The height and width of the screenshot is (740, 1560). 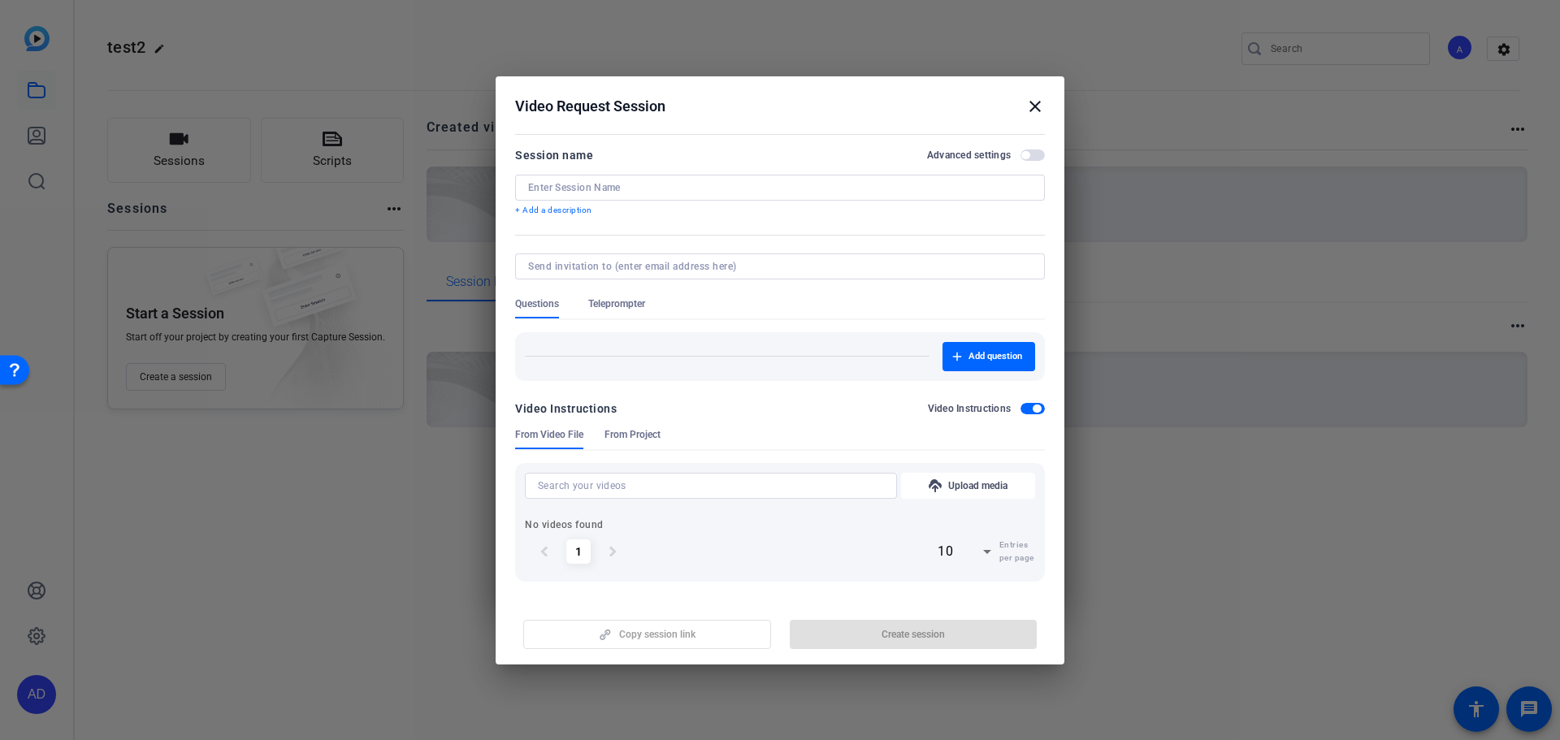 What do you see at coordinates (711, 486) in the screenshot?
I see `input: Search your videos` at bounding box center [711, 486].